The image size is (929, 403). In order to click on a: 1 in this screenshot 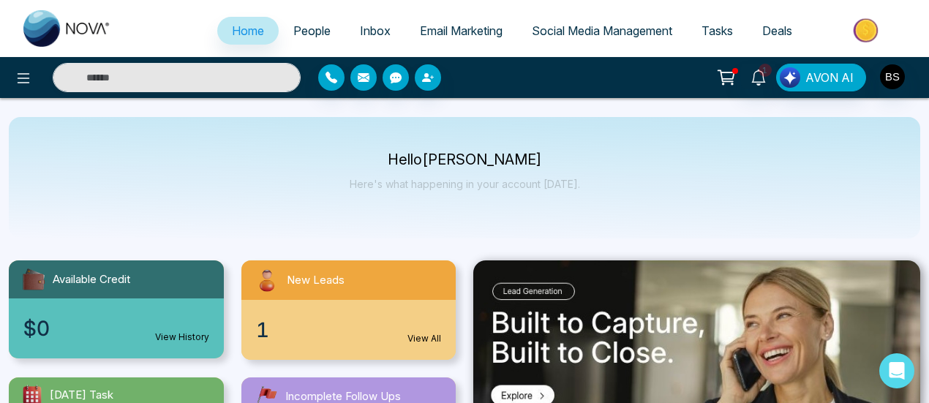, I will do `click(758, 76)`.